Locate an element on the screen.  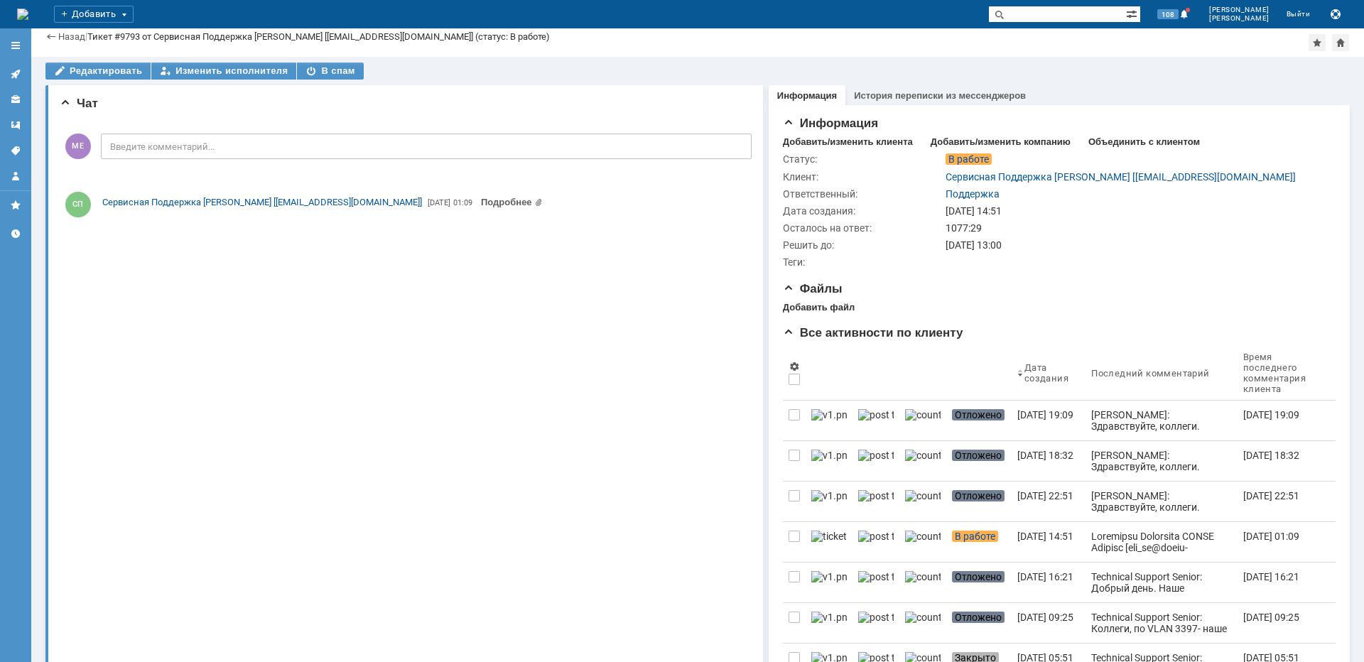
div: Решить до: is located at coordinates (862, 245).